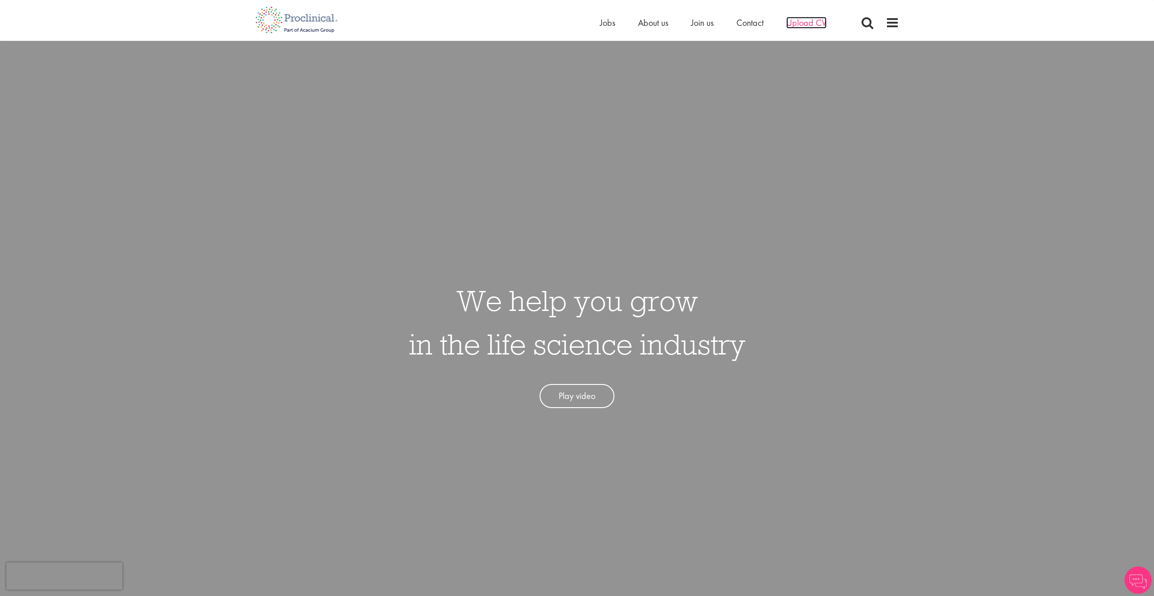 The height and width of the screenshot is (596, 1154). Describe the element at coordinates (750, 23) in the screenshot. I see `a: Contact` at that location.